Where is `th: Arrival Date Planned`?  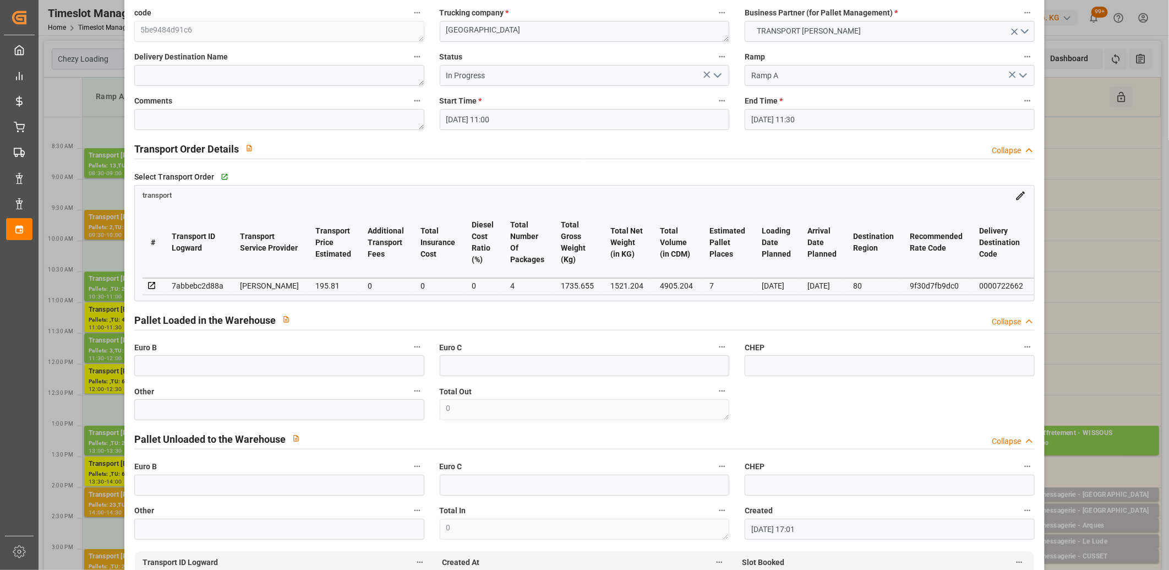 th: Arrival Date Planned is located at coordinates (822, 242).